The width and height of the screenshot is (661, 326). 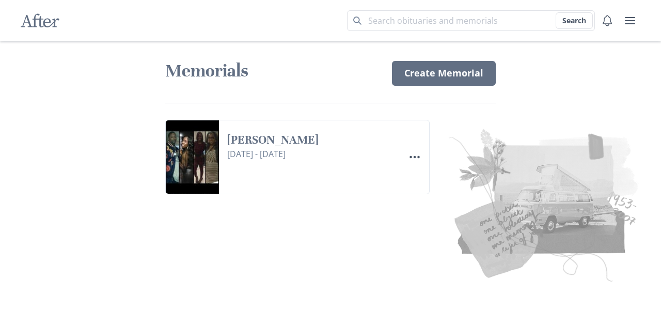 I want to click on button: Search, so click(x=574, y=21).